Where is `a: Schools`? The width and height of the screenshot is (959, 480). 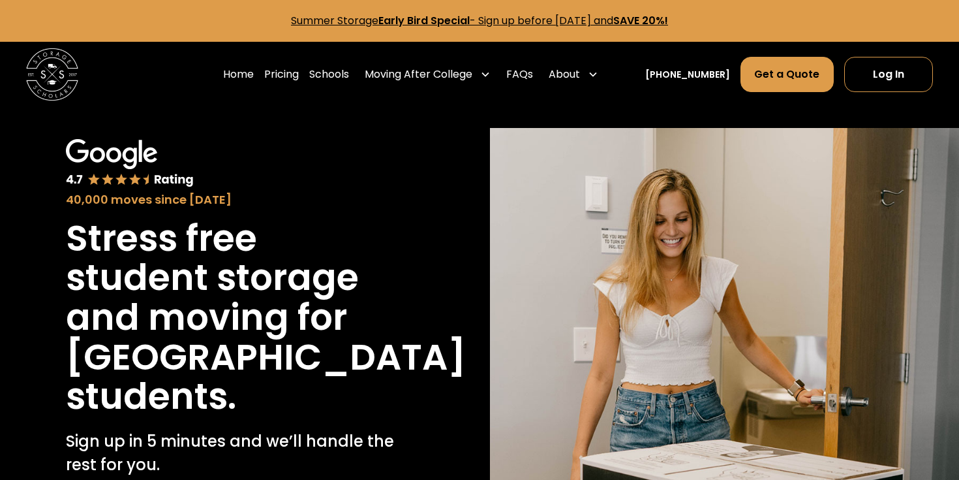 a: Schools is located at coordinates (329, 74).